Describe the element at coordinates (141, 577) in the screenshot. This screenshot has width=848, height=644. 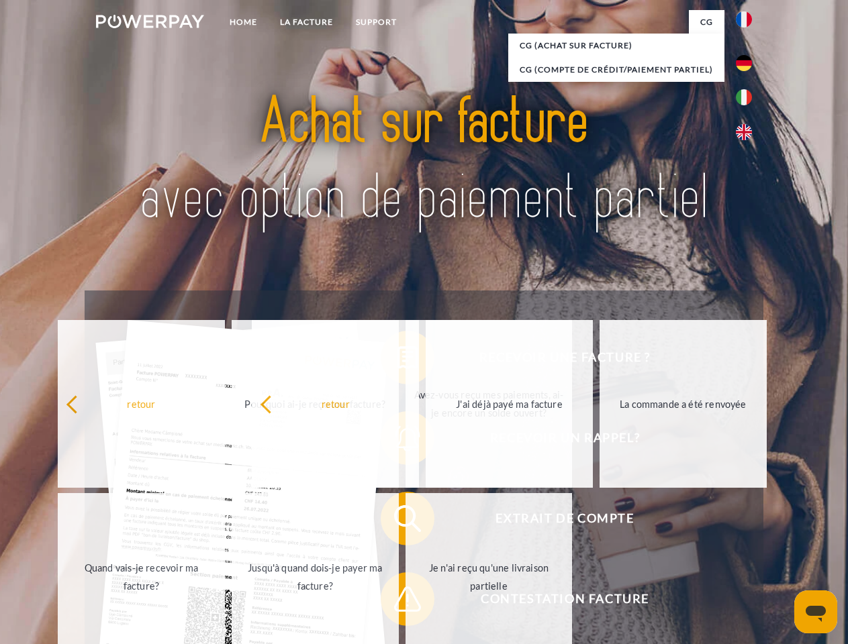
I see `div: Quand vais-je recevoir ma facture?` at that location.